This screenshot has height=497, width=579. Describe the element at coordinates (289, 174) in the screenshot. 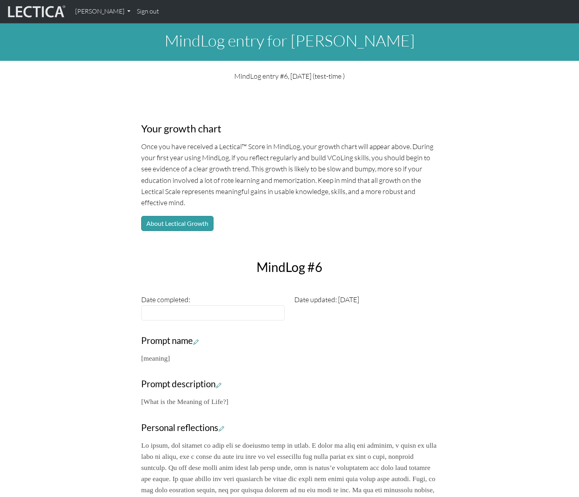

I see `p: Once you have received a Lectical™ Score in MindLog, your growth chart will appear above. During ...` at that location.